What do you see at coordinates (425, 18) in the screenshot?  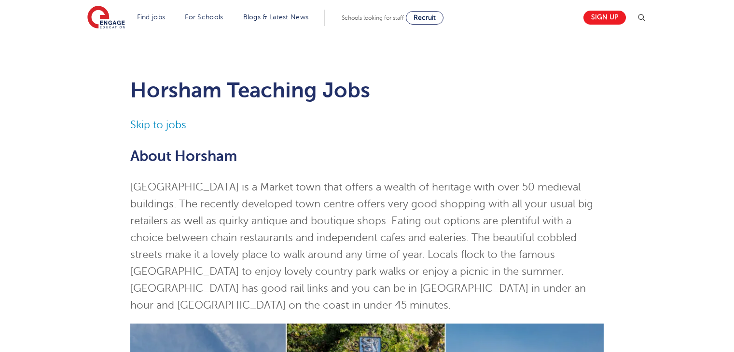 I see `a: Recruit` at bounding box center [425, 18].